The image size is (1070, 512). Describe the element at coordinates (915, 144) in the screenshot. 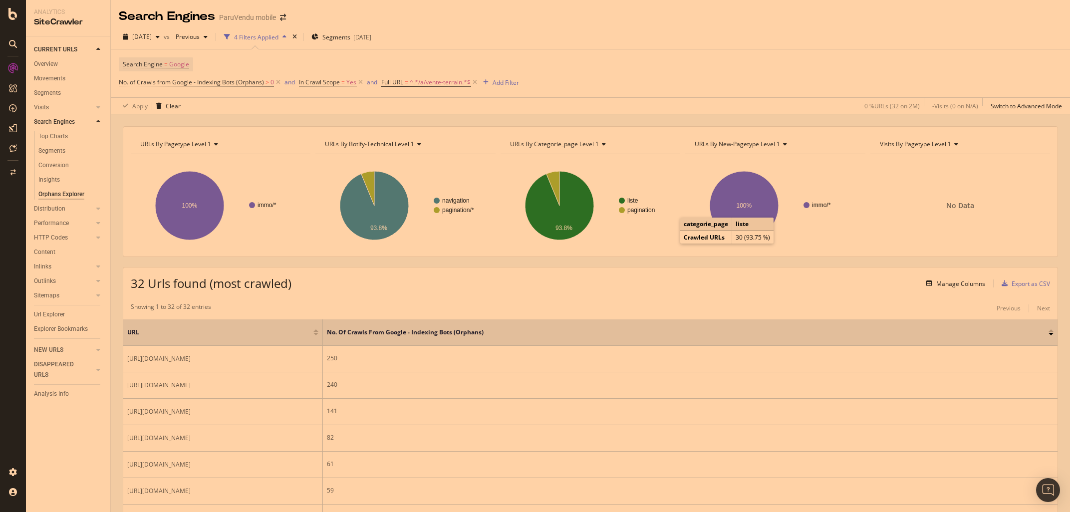

I see `span: Visits by pagetype Level 1` at that location.